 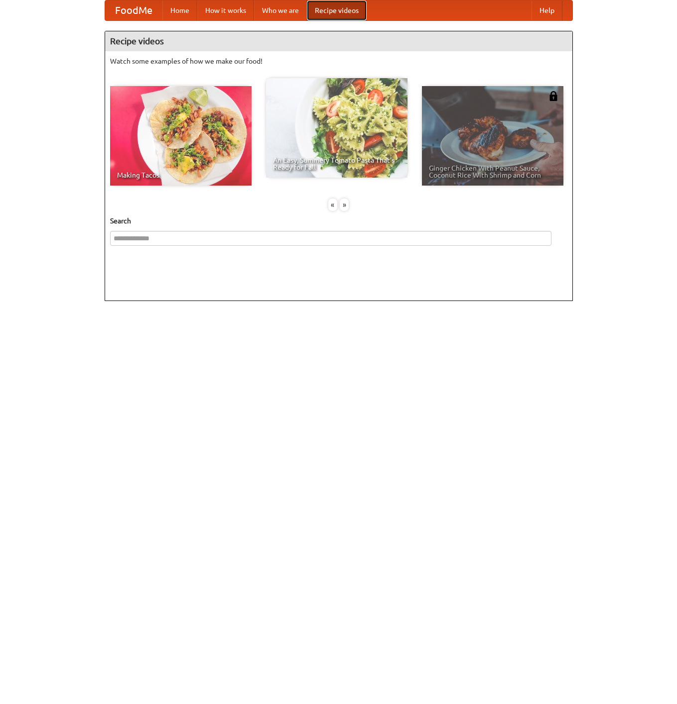 What do you see at coordinates (339, 221) in the screenshot?
I see `h5: Search` at bounding box center [339, 221].